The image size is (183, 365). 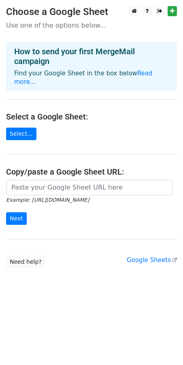 What do you see at coordinates (91, 25) in the screenshot?
I see `p: Use one of the options below...` at bounding box center [91, 25].